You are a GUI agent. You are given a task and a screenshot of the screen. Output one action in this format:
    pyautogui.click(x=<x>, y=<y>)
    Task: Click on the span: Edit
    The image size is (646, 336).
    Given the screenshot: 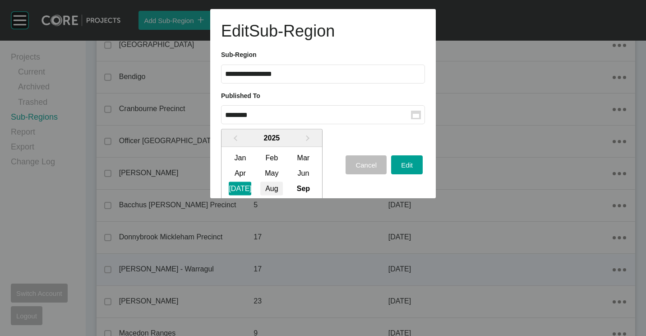 What is the action you would take?
    pyautogui.click(x=407, y=165)
    